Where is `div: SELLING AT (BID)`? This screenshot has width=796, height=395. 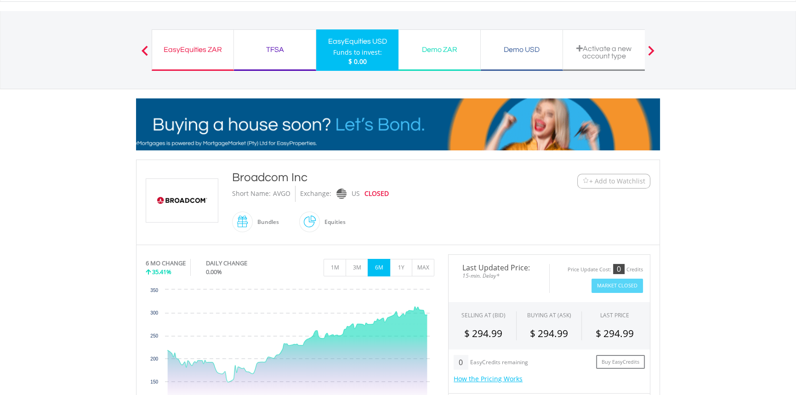
div: SELLING AT (BID) is located at coordinates (484, 315).